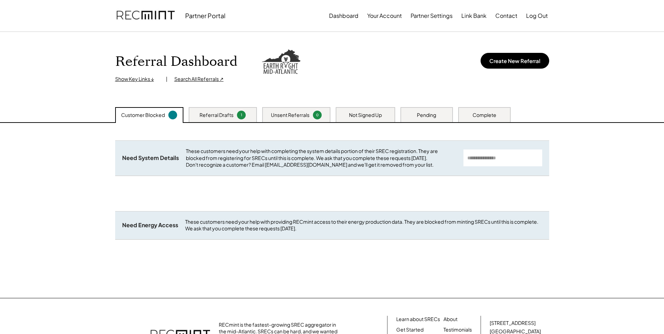 This screenshot has height=334, width=664. What do you see at coordinates (457, 330) in the screenshot?
I see `a: Testimonials` at bounding box center [457, 330].